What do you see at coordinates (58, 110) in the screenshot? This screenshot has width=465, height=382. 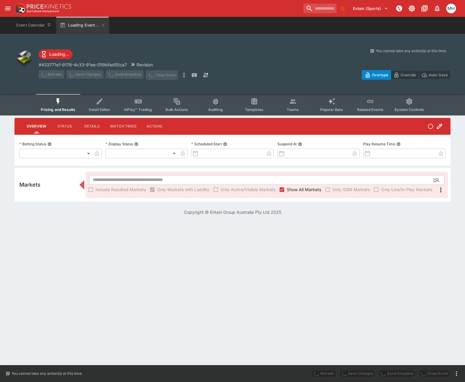 I see `span: Pricing and Results` at bounding box center [58, 110].